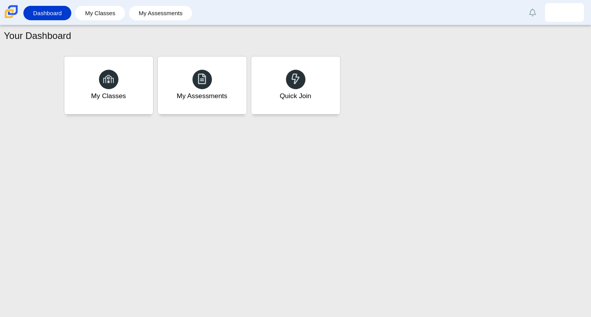 This screenshot has width=591, height=317. What do you see at coordinates (565, 12) in the screenshot?
I see `img: aldo.lechuga.2jzpbt` at bounding box center [565, 12].